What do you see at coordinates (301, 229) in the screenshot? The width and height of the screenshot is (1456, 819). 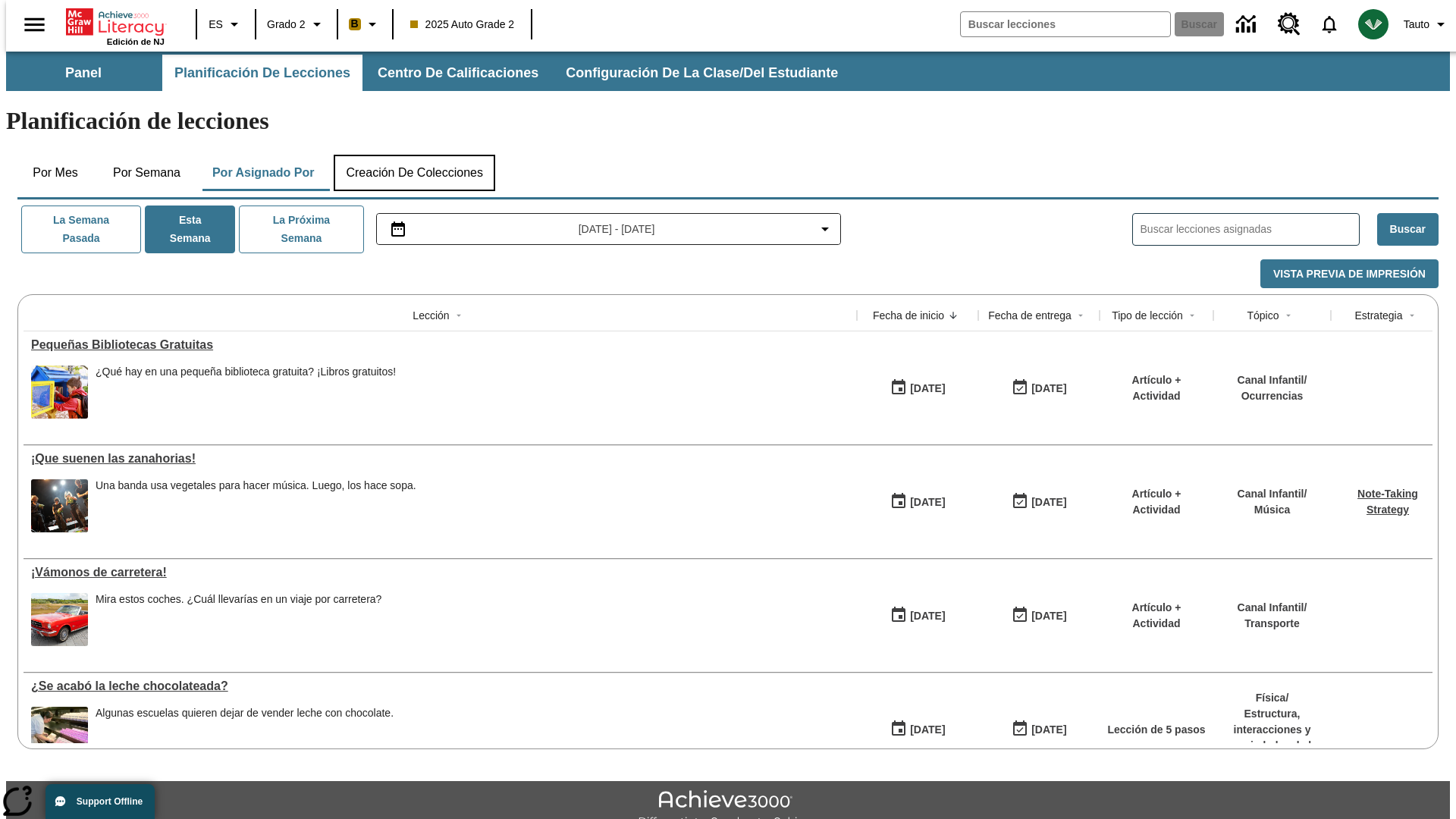 I see `button: La próxima semana` at bounding box center [301, 229].